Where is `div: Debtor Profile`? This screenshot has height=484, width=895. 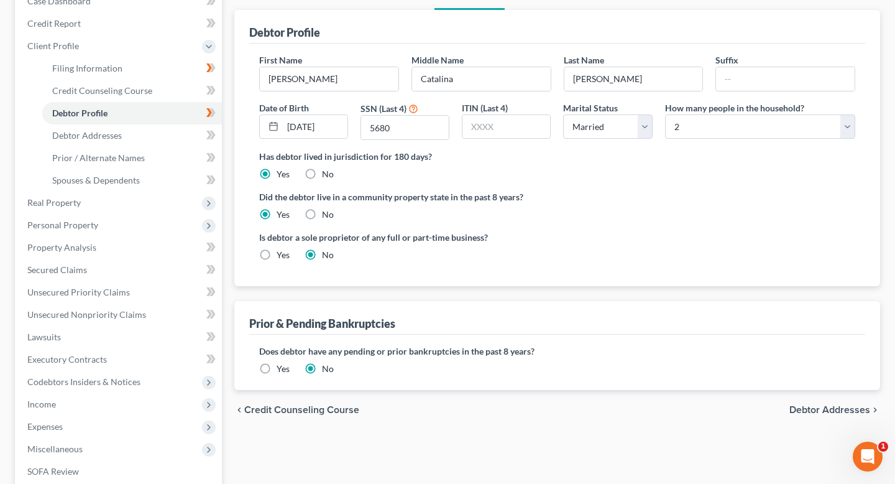
div: Debtor Profile is located at coordinates (285, 32).